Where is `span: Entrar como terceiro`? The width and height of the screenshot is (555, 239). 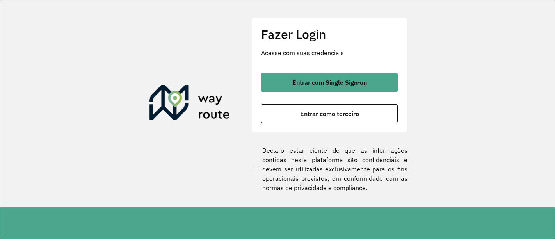
span: Entrar como terceiro is located at coordinates (329, 114).